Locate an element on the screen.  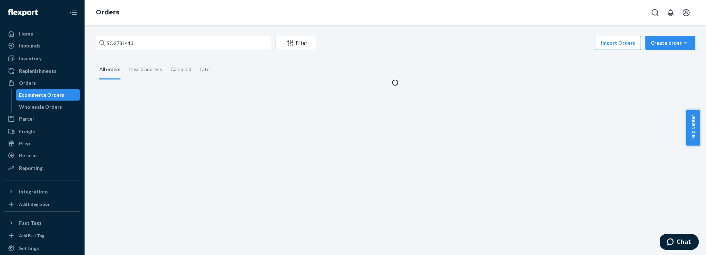
div: Ecommerce Orders is located at coordinates (42, 95).